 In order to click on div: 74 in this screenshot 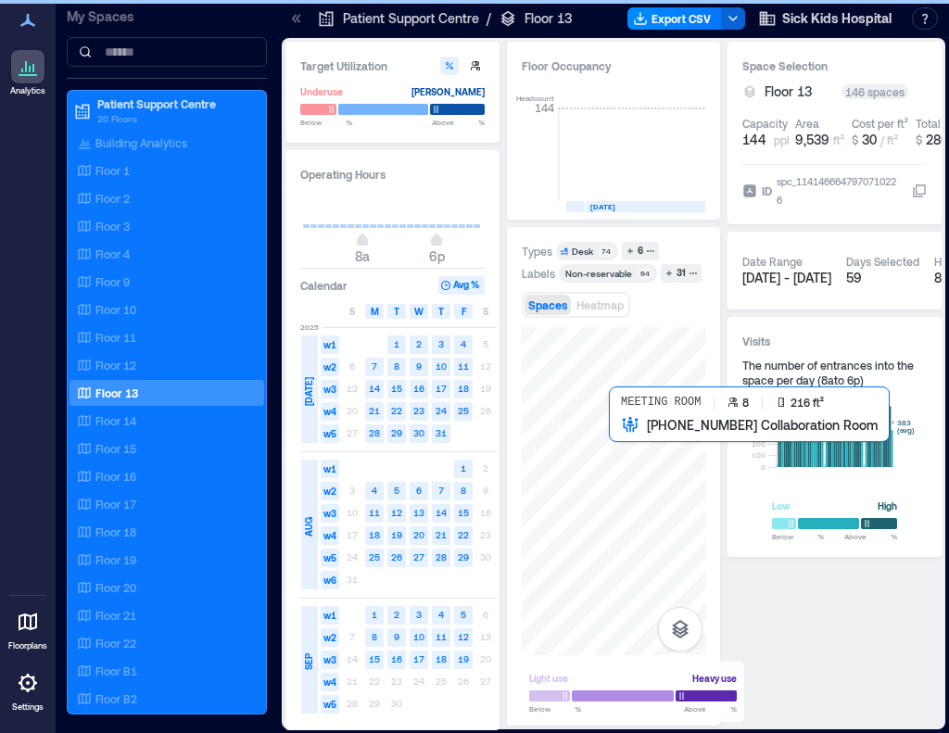, I will do `click(606, 251)`.